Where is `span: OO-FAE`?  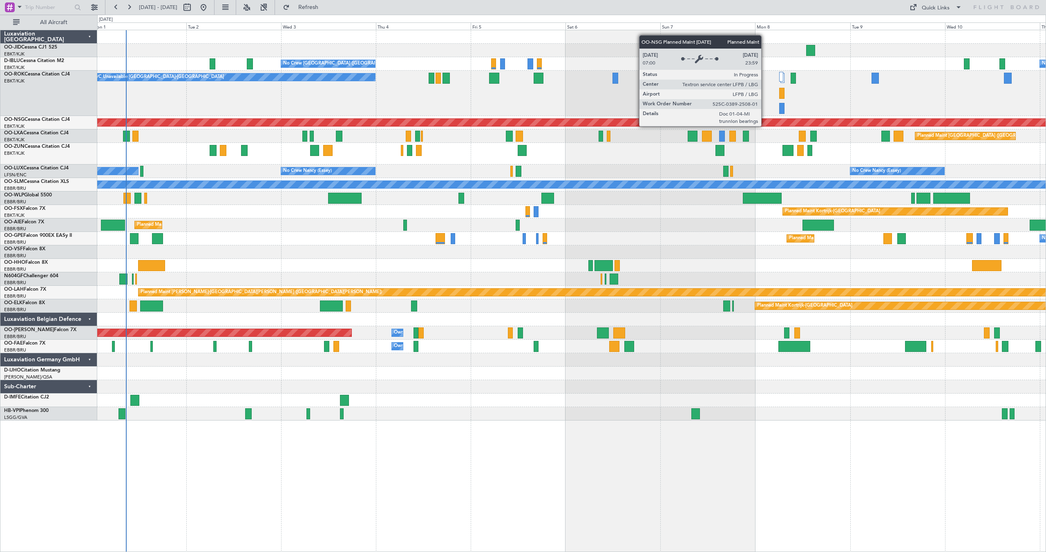
span: OO-FAE is located at coordinates (13, 344).